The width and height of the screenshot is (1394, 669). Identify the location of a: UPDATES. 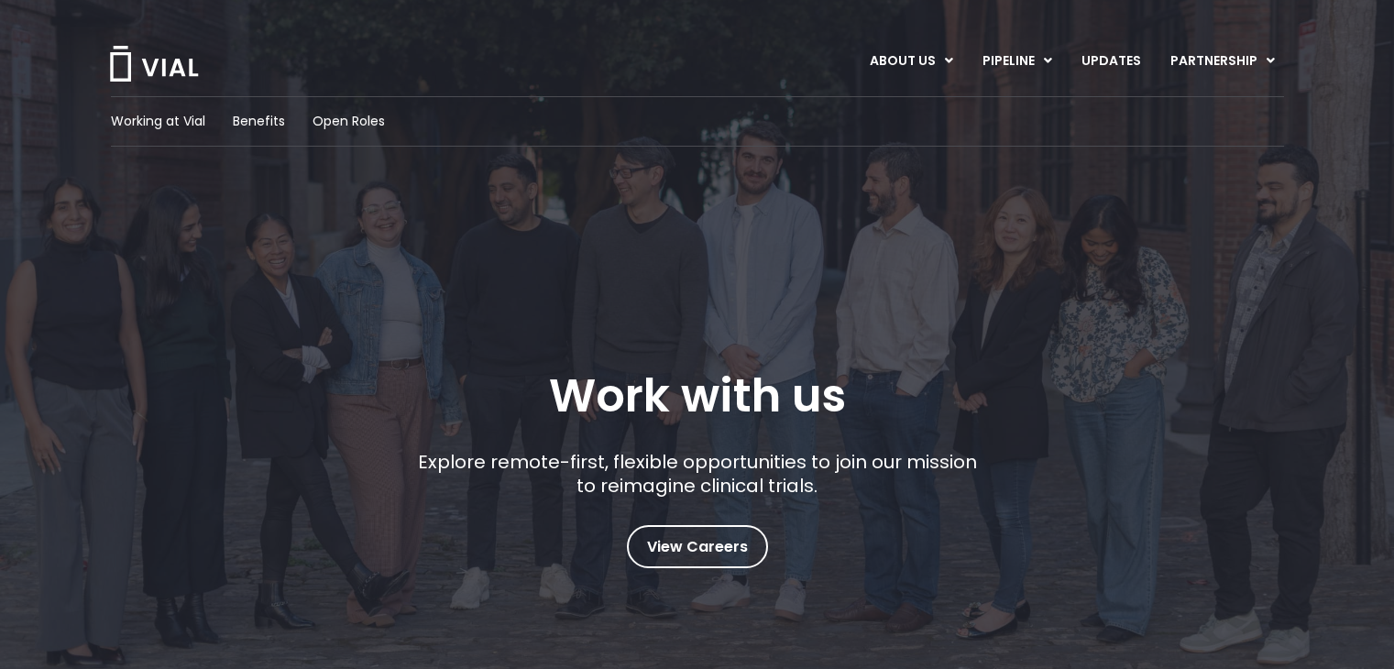
(1111, 61).